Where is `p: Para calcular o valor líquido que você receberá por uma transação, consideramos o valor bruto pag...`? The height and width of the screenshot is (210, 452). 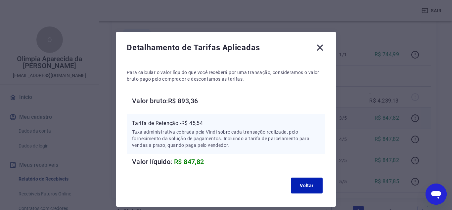
p: Para calcular o valor líquido que você receberá por uma transação, consideramos o valor bruto pag... is located at coordinates (226, 76).